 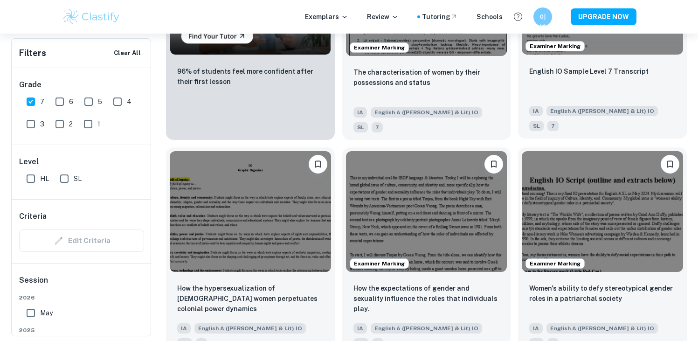 What do you see at coordinates (82, 330) in the screenshot?
I see `span: 2025` at bounding box center [82, 330].